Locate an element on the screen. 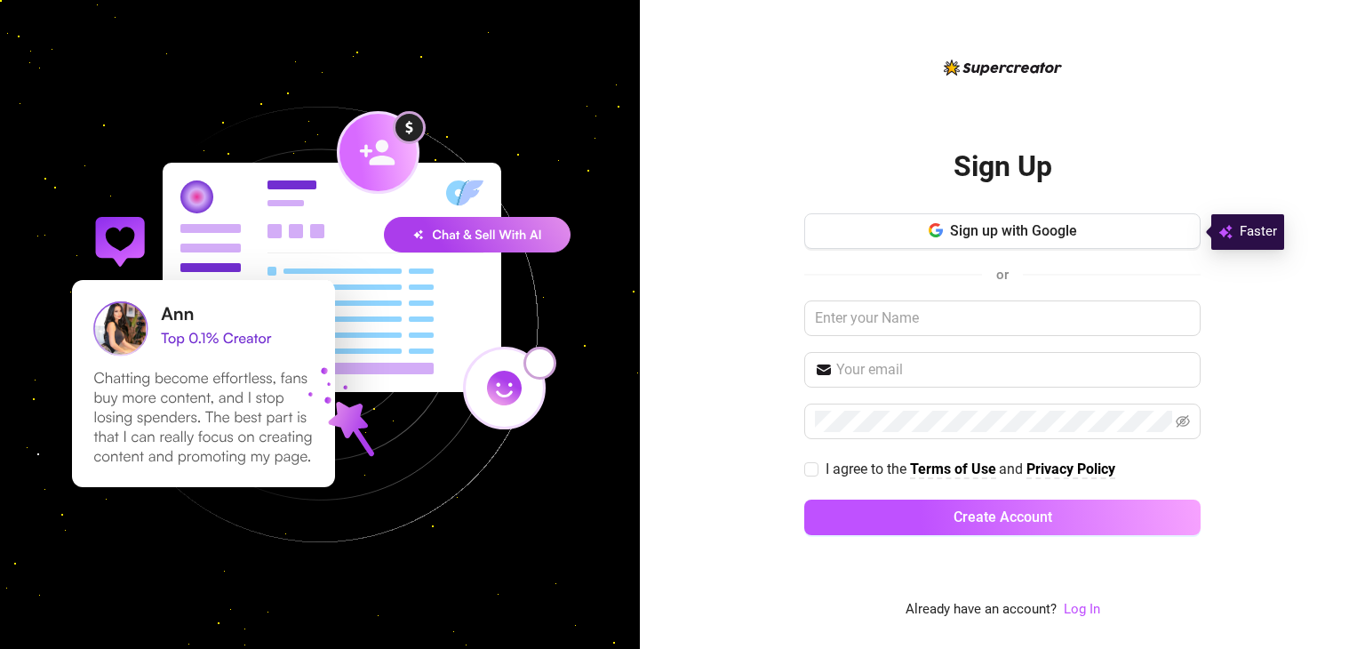  img: signup-background-D0MIrEPF.svg is located at coordinates (320, 324).